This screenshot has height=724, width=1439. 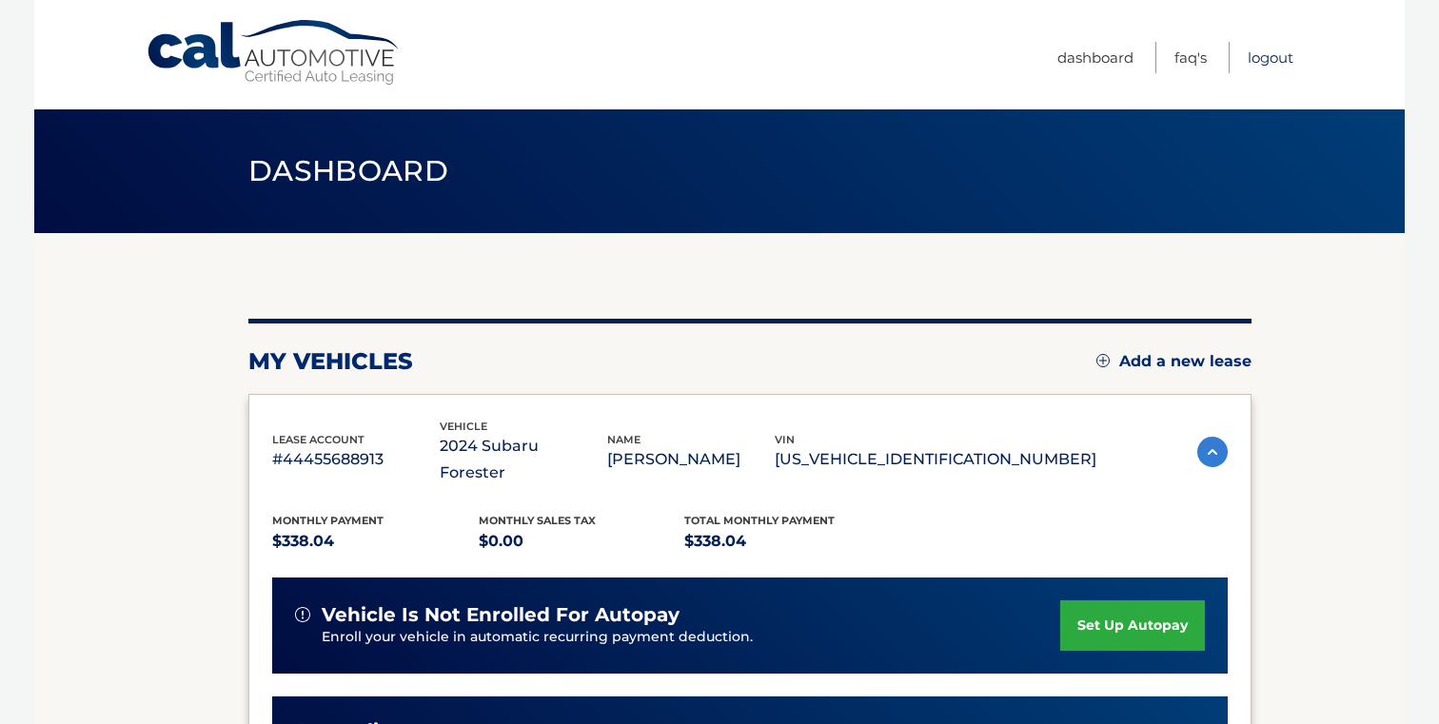 What do you see at coordinates (759, 520) in the screenshot?
I see `span: Total Monthly Payment` at bounding box center [759, 520].